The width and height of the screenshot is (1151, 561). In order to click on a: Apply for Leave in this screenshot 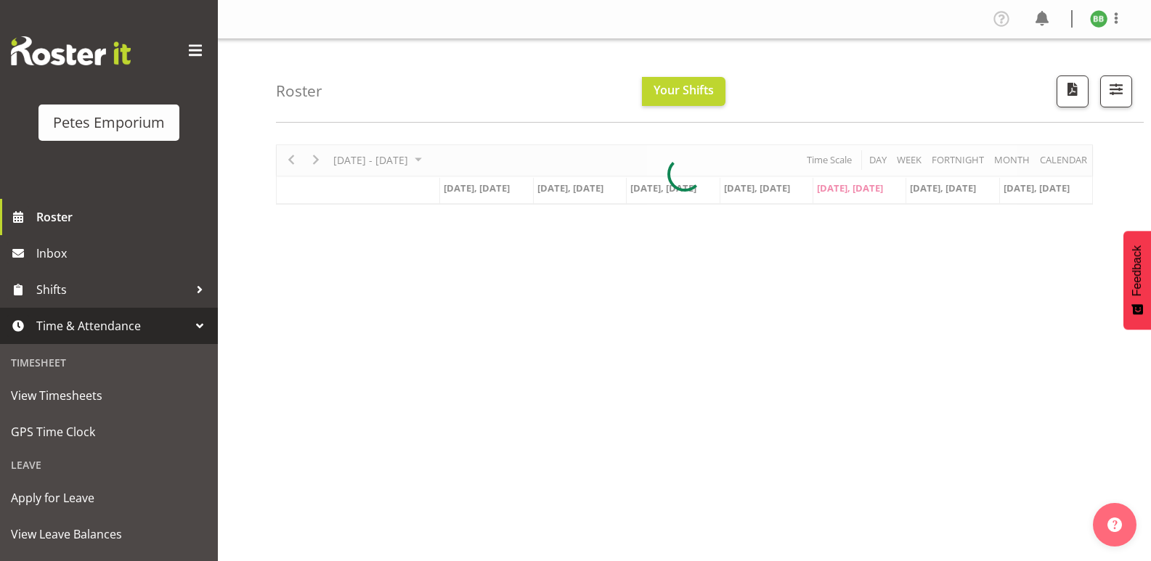, I will do `click(109, 498)`.